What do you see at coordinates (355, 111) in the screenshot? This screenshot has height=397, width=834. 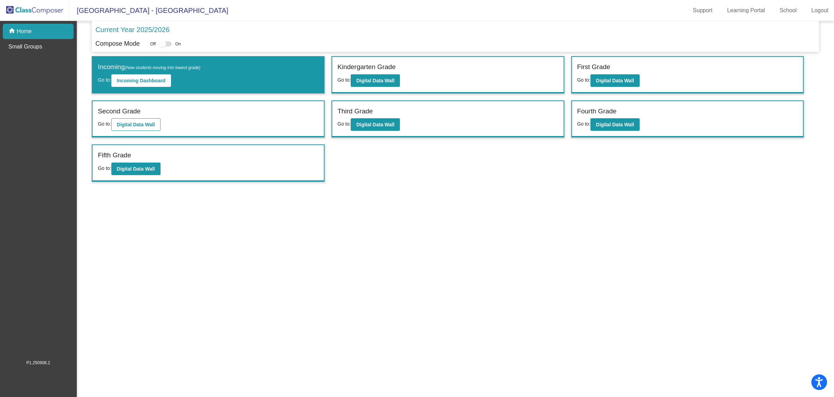 I see `label: Third Grade` at bounding box center [355, 111].